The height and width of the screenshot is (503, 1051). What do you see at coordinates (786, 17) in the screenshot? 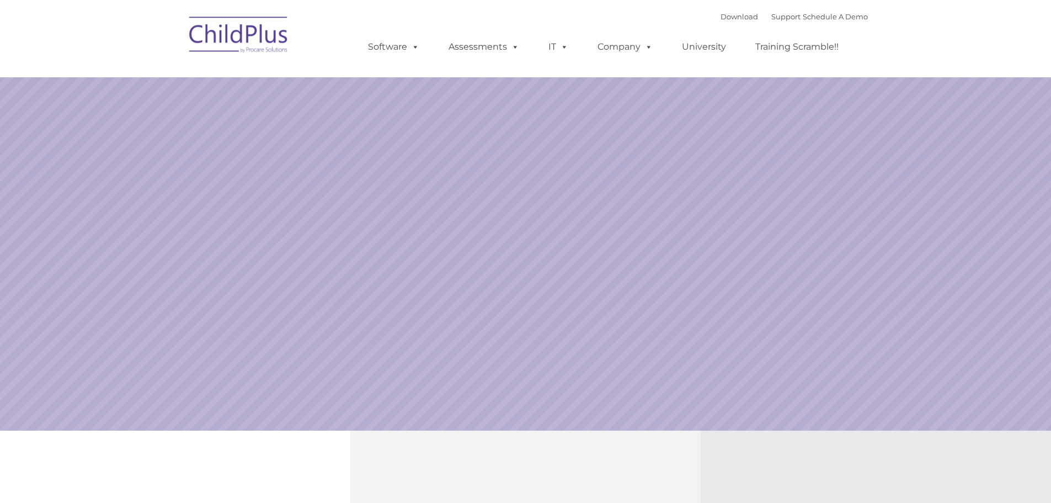
I see `a: Support` at bounding box center [786, 17].